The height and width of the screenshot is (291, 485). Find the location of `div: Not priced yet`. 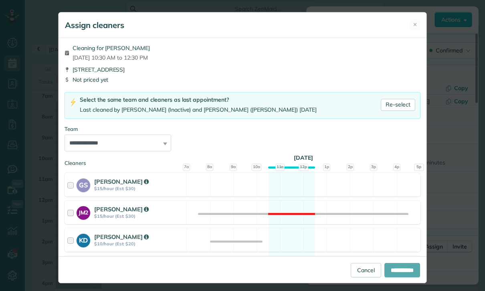

div: Not priced yet is located at coordinates (242, 80).